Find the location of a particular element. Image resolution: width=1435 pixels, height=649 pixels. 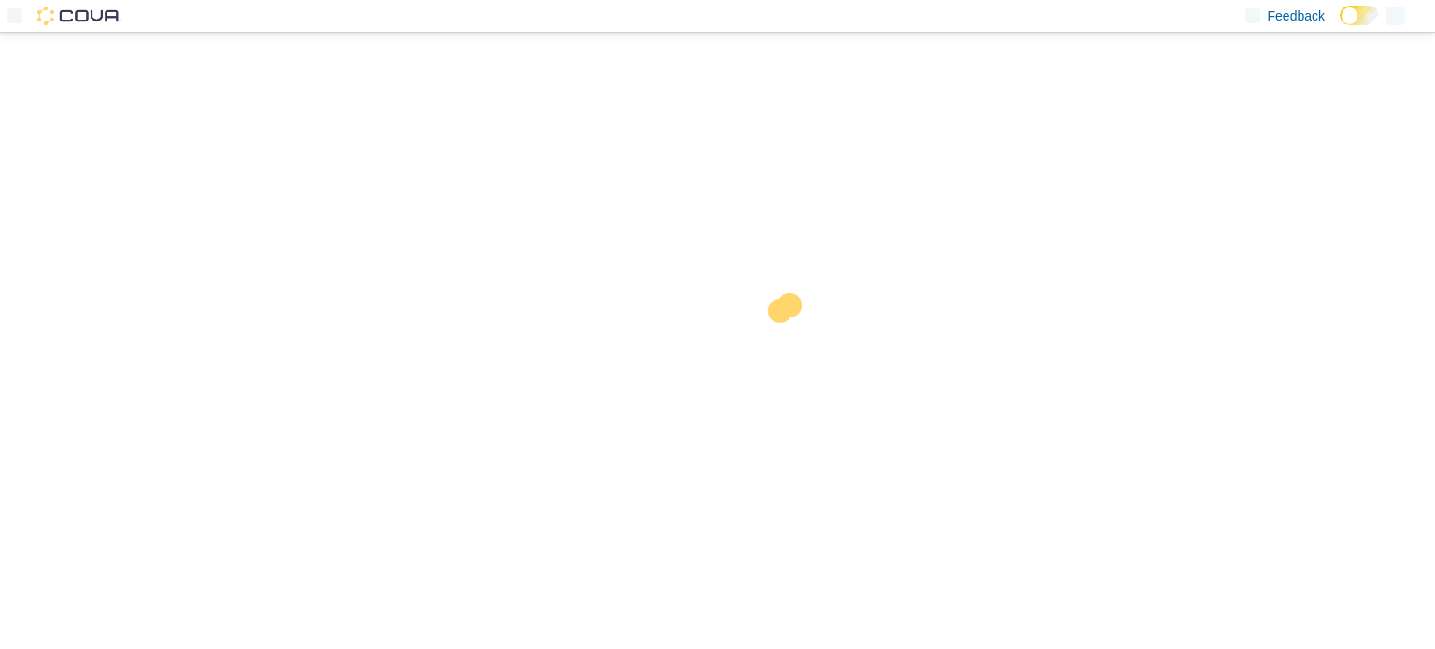

span: Dark Mode is located at coordinates (1340, 25).